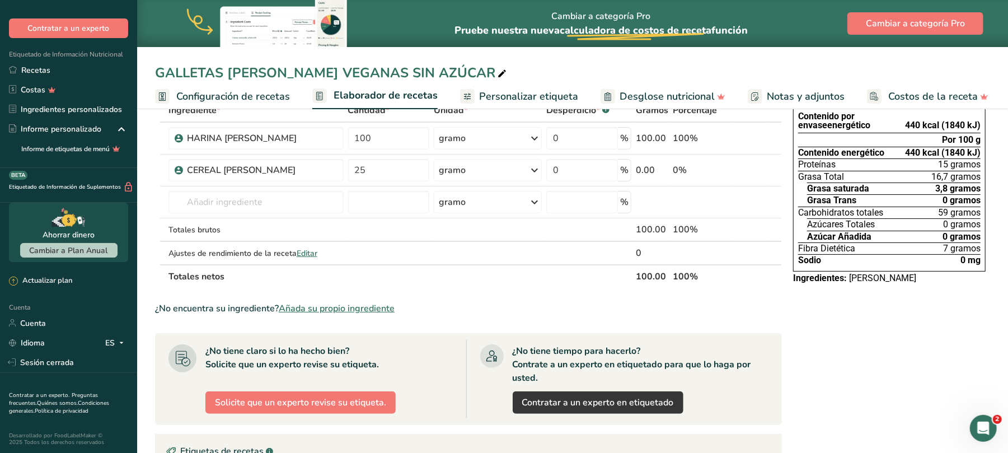 Image resolution: width=1008 pixels, height=453 pixels. Describe the element at coordinates (66, 54) in the screenshot. I see `font: Etiquetado de Información Nutricional` at that location.